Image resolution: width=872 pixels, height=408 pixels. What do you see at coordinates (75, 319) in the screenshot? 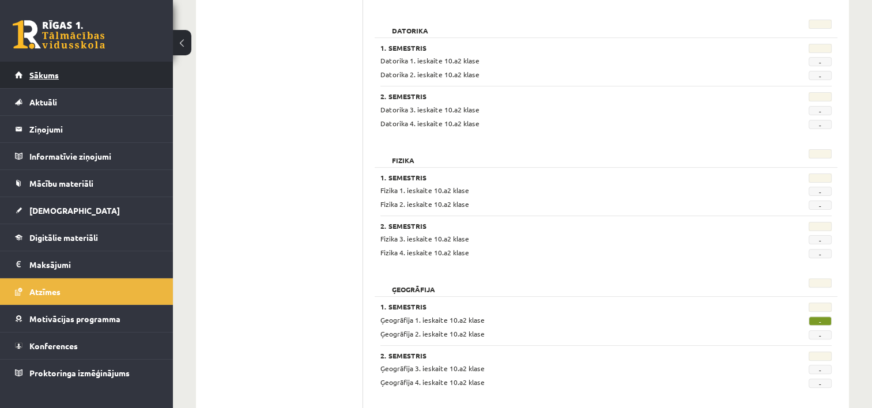
I see `span: Motivācijas programma` at bounding box center [75, 319].